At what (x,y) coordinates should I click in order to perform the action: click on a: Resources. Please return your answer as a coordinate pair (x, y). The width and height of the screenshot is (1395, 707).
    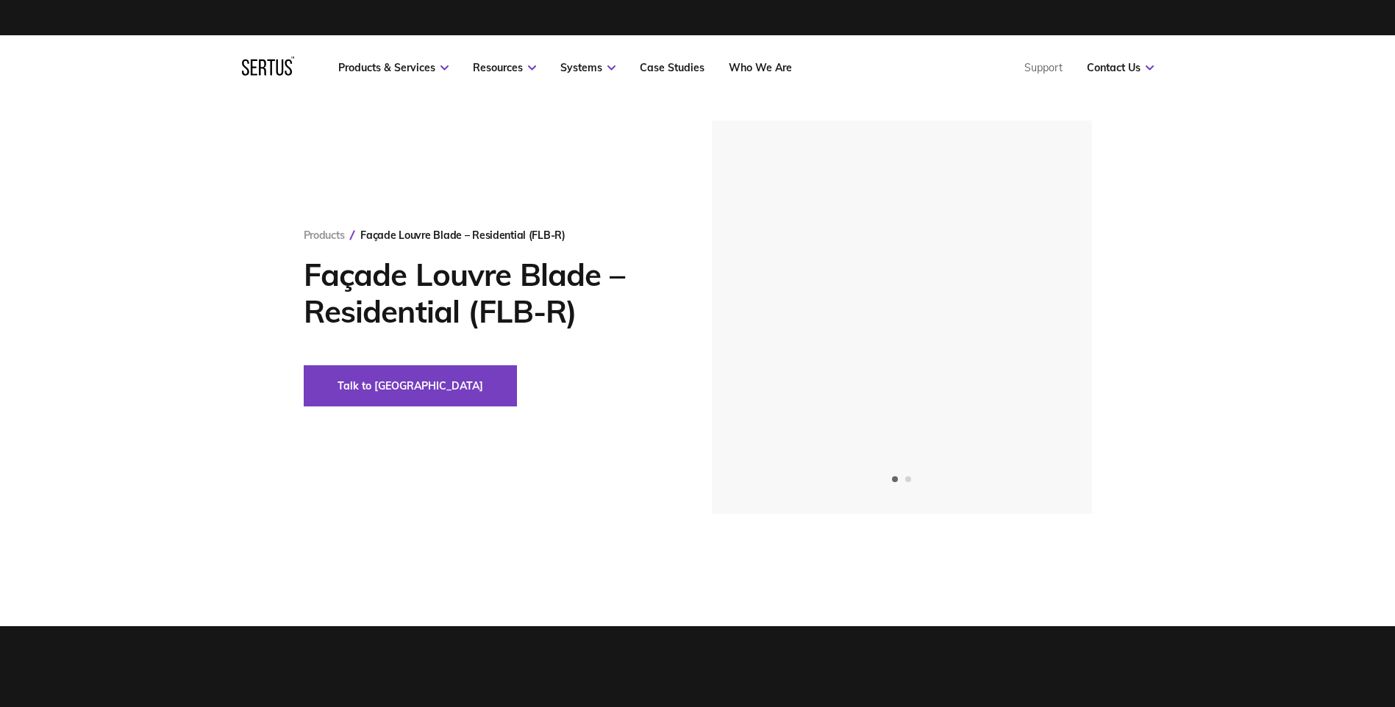
    Looking at the image, I should click on (504, 68).